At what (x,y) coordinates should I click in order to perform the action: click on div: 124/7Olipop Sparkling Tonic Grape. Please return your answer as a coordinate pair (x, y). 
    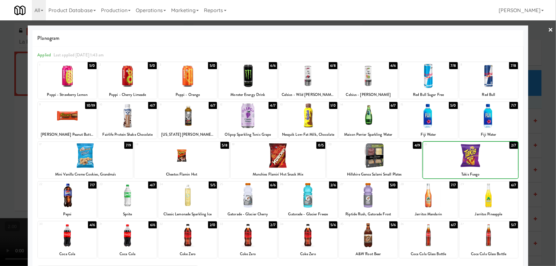
    Looking at the image, I should click on (248, 120).